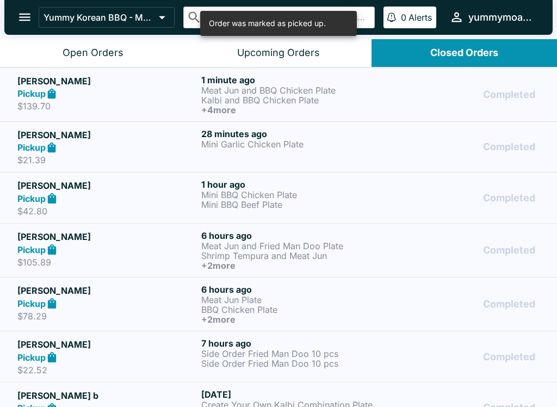 This screenshot has height=407, width=557. What do you see at coordinates (291, 90) in the screenshot?
I see `p: Meat Jun and BBQ Chicken Plate` at bounding box center [291, 90].